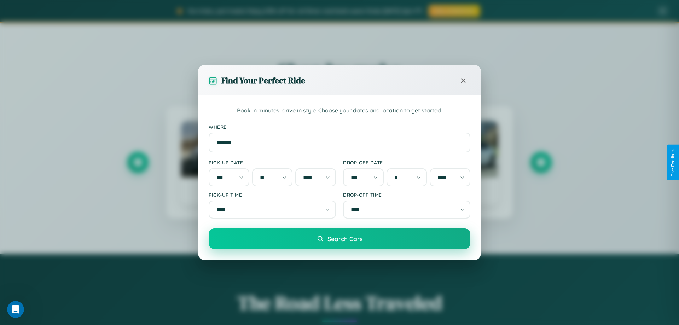  Describe the element at coordinates (407, 195) in the screenshot. I see `label: Drop-off Time` at that location.